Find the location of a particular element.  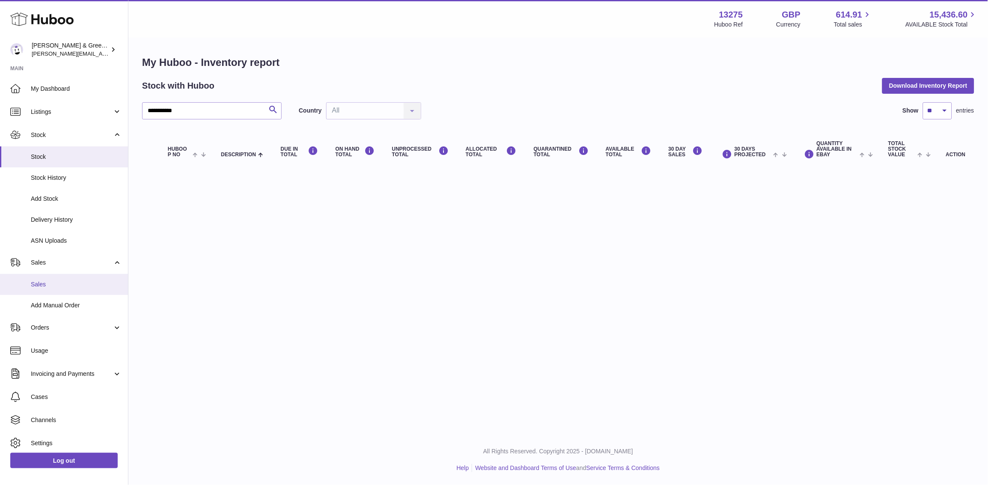

div: UNPROCESSED Total is located at coordinates (420, 152).